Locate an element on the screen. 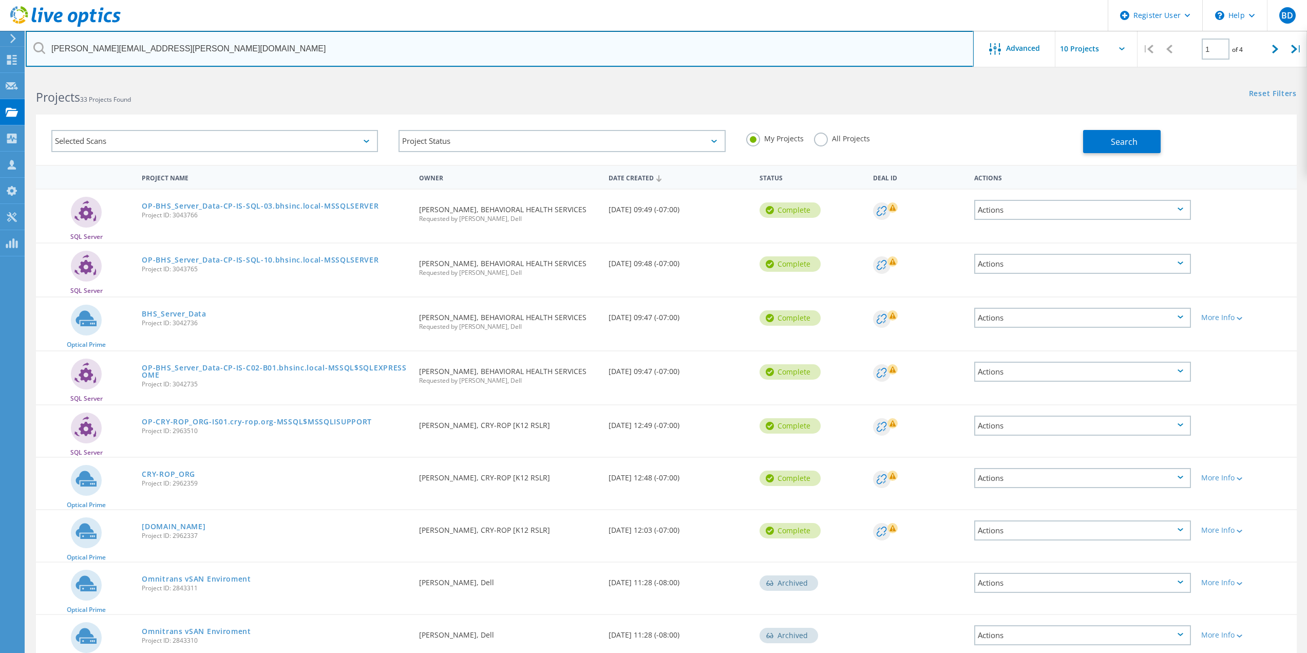  span: Project ID: 2962359 is located at coordinates (275, 483).